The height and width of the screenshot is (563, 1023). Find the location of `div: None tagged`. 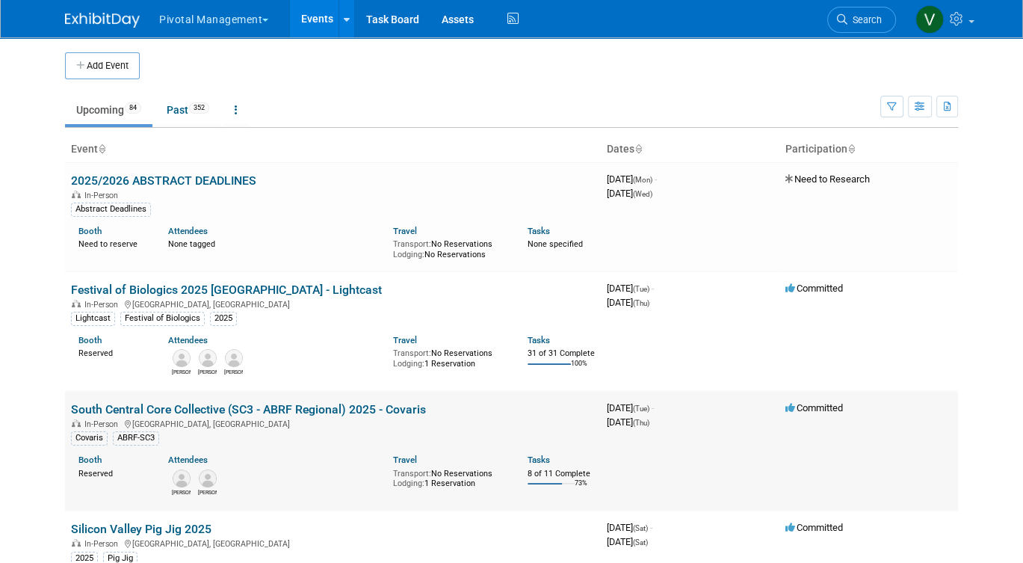

div: None tagged is located at coordinates (274, 243).